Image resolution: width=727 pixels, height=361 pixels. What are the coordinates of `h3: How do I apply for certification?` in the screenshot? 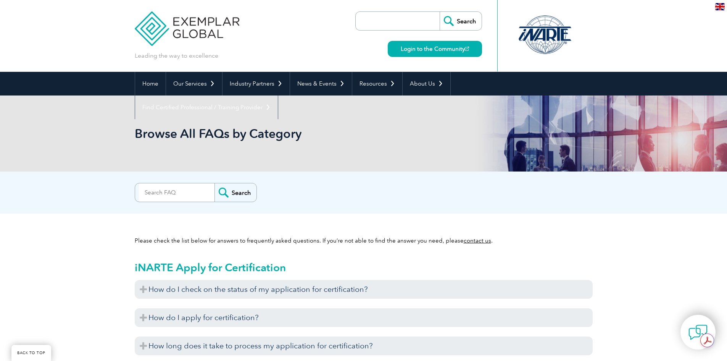 It's located at (364, 317).